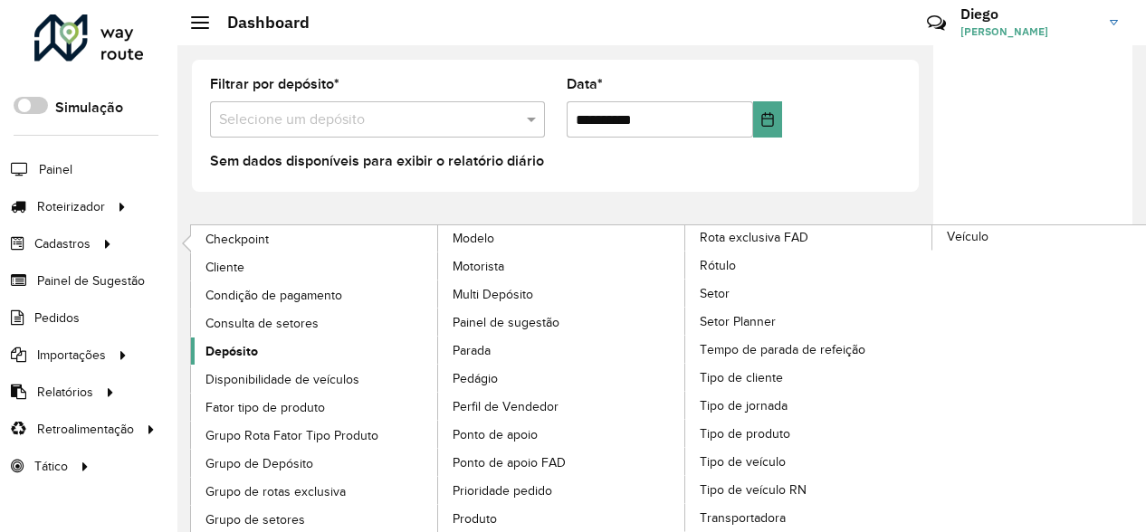  I want to click on a: Painel de sugestão, so click(562, 322).